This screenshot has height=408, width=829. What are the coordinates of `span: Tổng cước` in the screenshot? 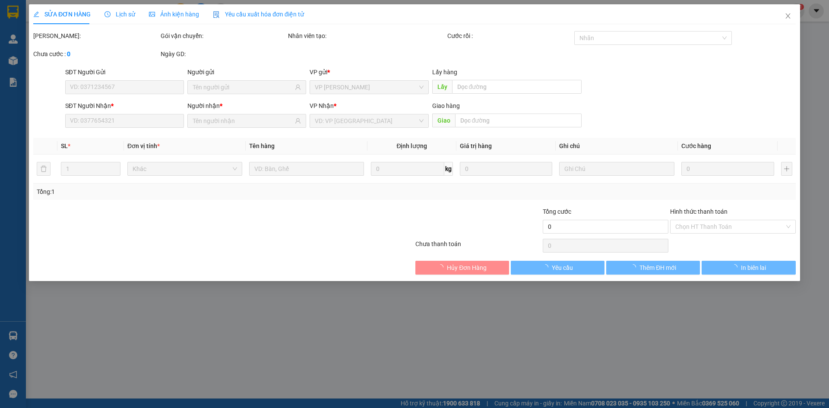 It's located at (557, 212).